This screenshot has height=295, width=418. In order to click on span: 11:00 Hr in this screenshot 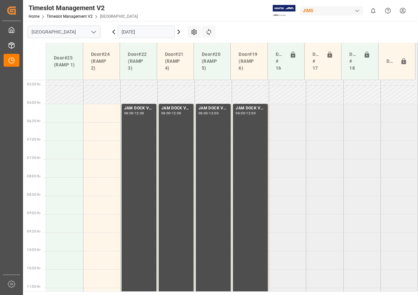, I will do `click(33, 286)`.